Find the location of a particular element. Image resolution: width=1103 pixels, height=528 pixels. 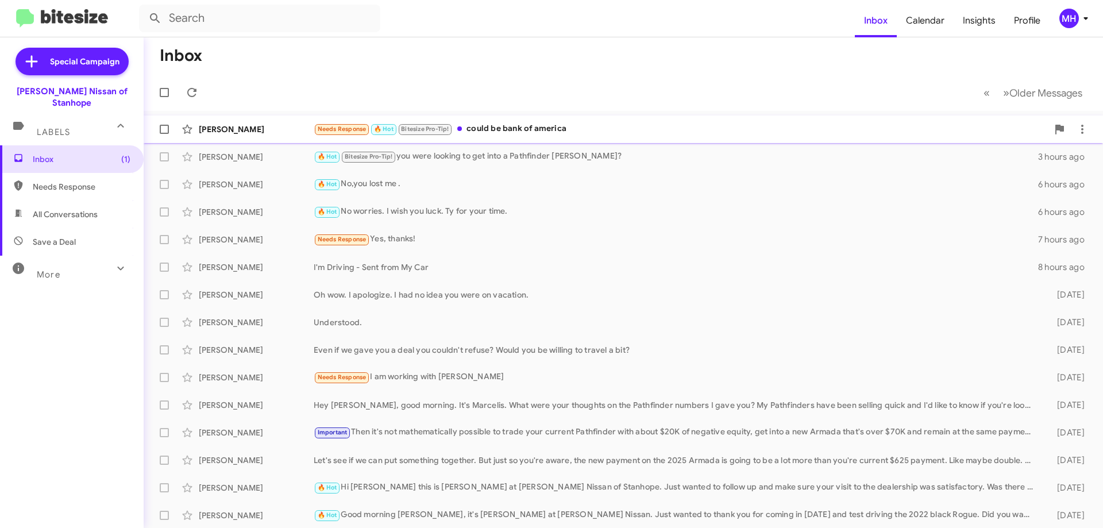

span: Labels is located at coordinates (53, 132).